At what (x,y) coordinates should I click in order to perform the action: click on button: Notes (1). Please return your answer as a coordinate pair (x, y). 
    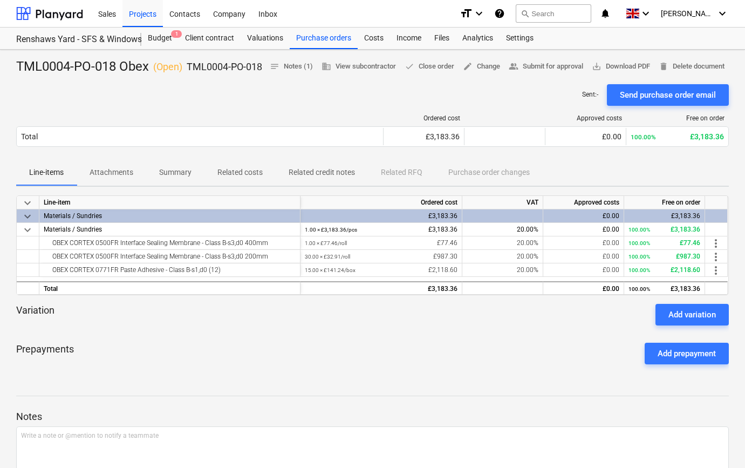
    Looking at the image, I should click on (291, 66).